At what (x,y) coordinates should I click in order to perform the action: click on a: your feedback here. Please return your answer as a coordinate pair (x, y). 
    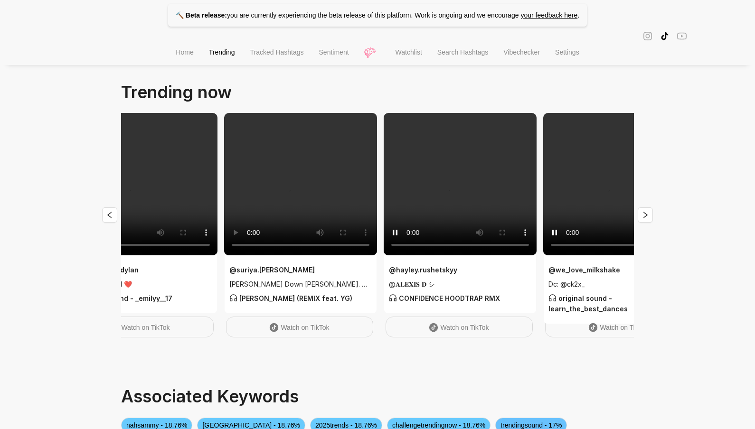
    Looking at the image, I should click on (549, 15).